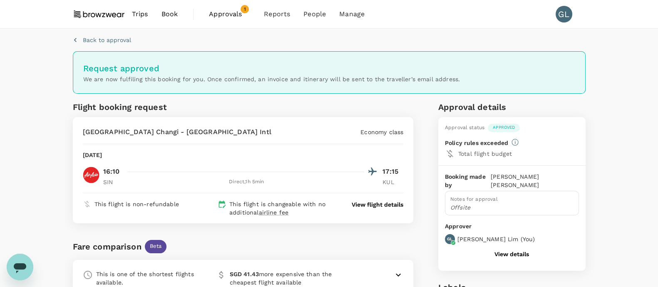 The width and height of the screenshot is (658, 287). What do you see at coordinates (107, 246) in the screenshot?
I see `div: Fare comparison` at bounding box center [107, 246].